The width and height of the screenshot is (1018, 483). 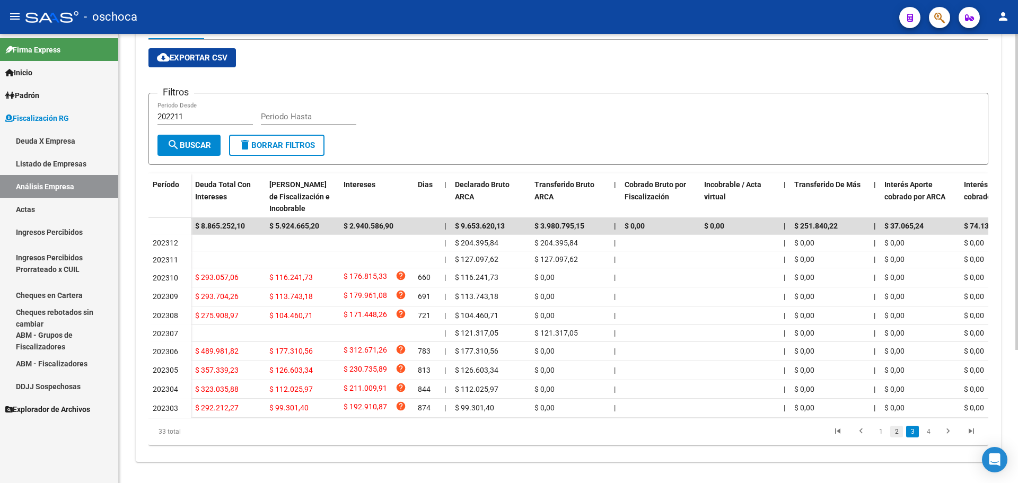 I want to click on span: $ 104.460,71, so click(x=291, y=315).